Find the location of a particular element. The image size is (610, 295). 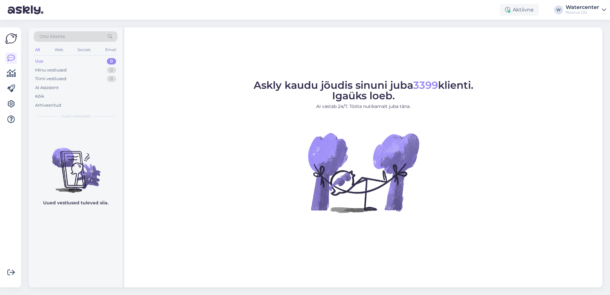

div: Kõik is located at coordinates (40, 96).